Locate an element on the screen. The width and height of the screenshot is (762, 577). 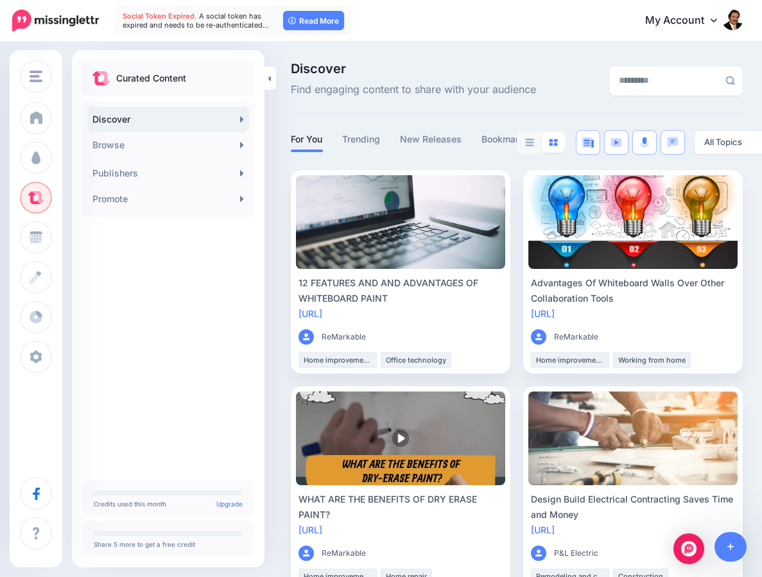
span: A social token has expired and needs to be re-authenticated… is located at coordinates (196, 21).